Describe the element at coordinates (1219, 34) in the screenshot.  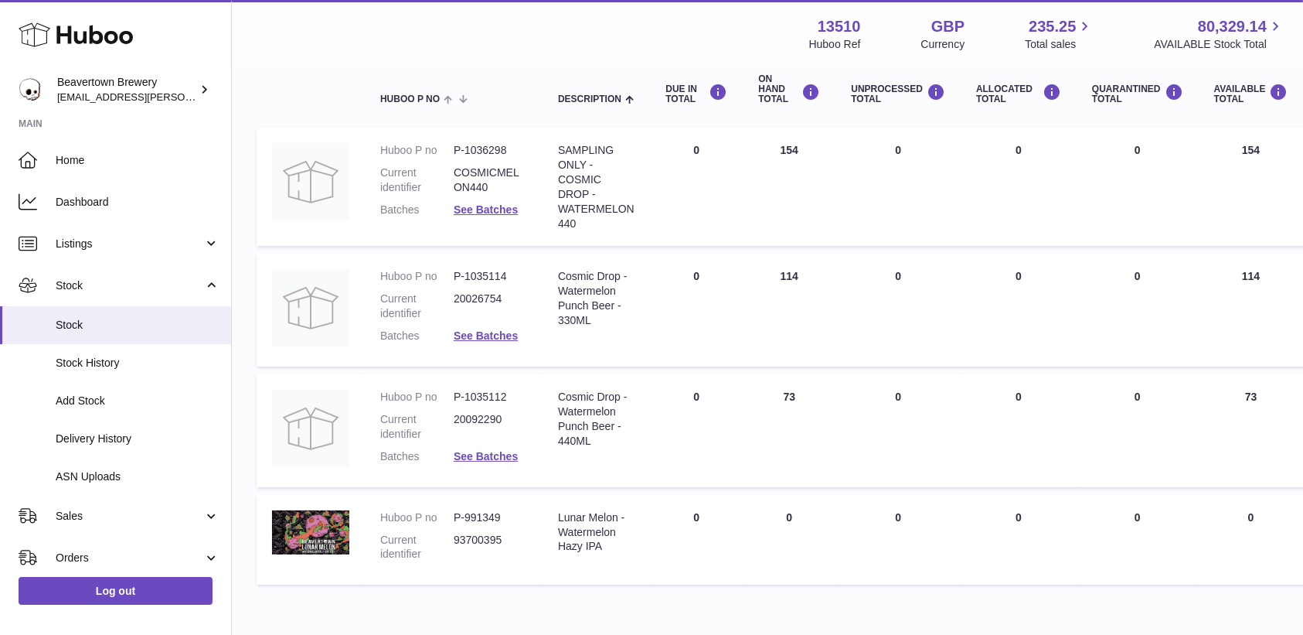
I see `a: 80,329.14 AVAILABLE Stock Total` at that location.